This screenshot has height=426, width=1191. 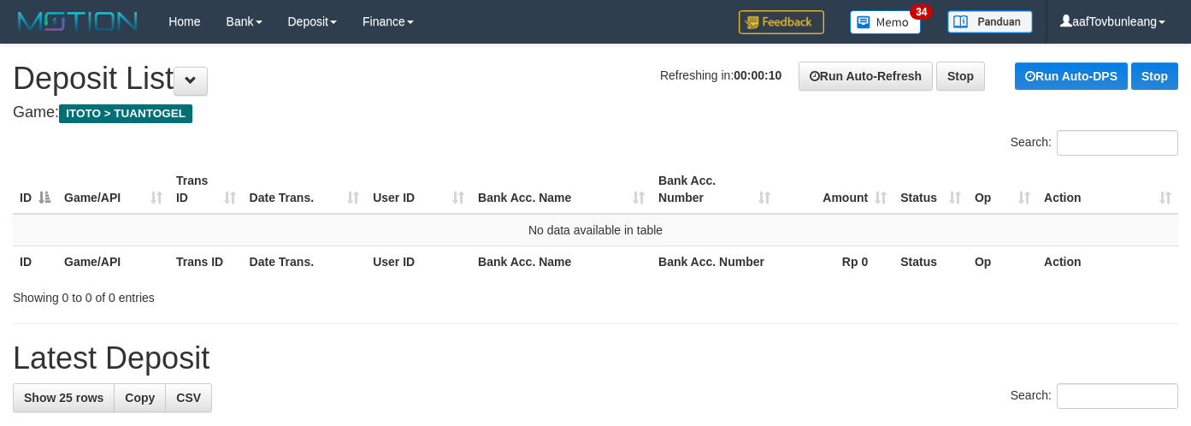 I want to click on a: Run Auto-DPS, so click(x=1072, y=76).